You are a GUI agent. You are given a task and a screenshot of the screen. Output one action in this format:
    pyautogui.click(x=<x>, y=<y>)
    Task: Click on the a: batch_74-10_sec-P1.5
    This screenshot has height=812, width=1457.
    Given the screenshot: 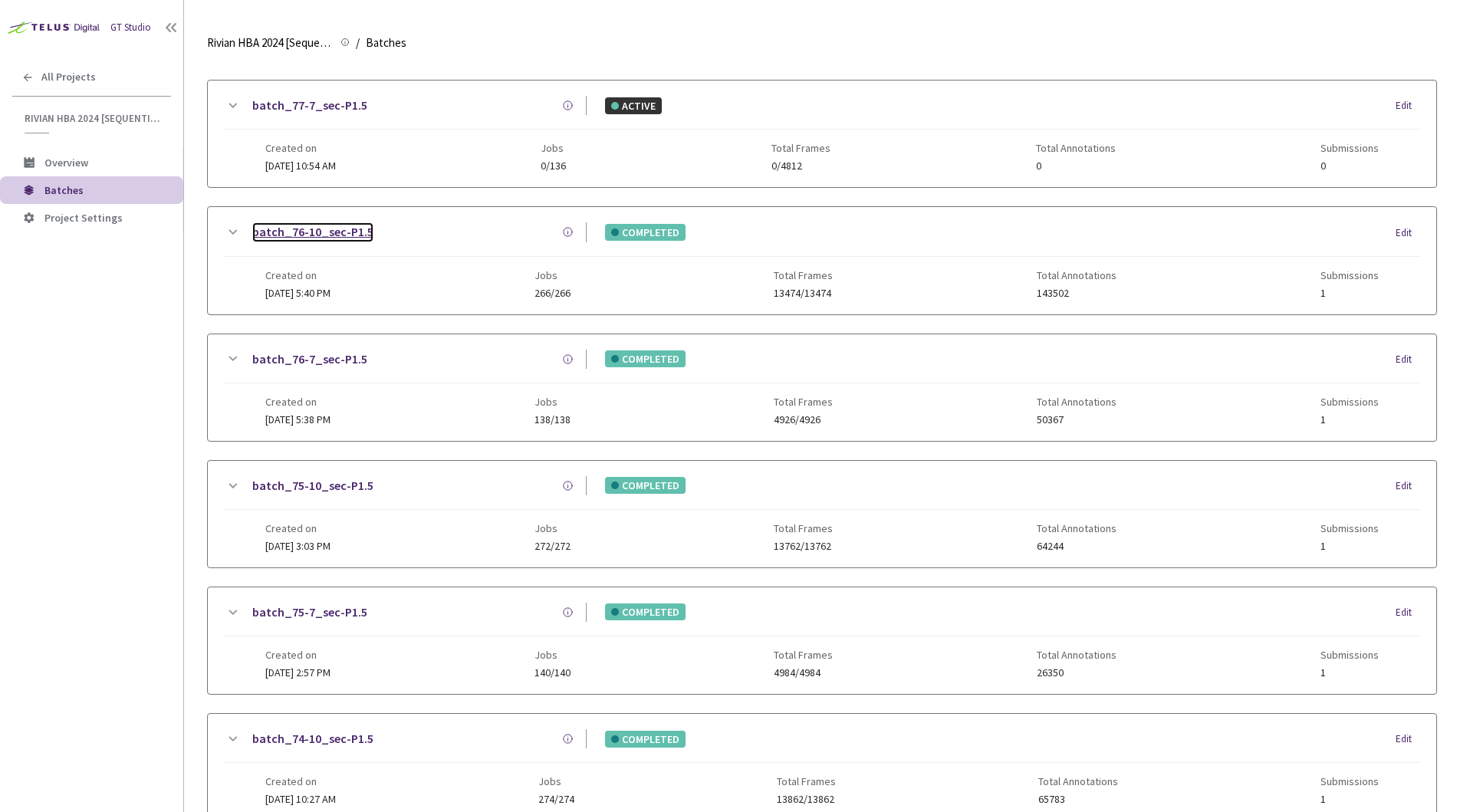 What is the action you would take?
    pyautogui.click(x=313, y=738)
    